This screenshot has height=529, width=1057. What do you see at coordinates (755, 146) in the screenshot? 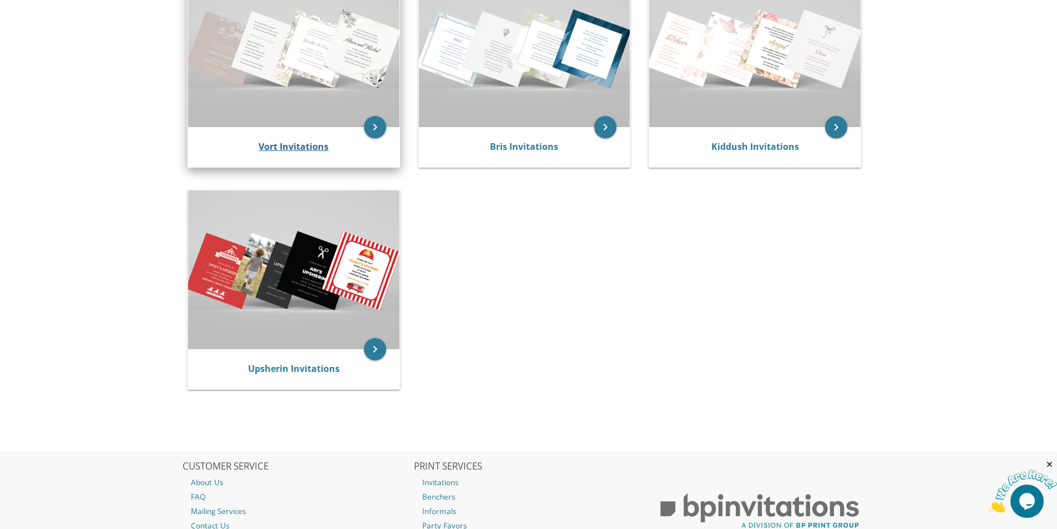
I see `a: Kiddush Invitations` at bounding box center [755, 146].